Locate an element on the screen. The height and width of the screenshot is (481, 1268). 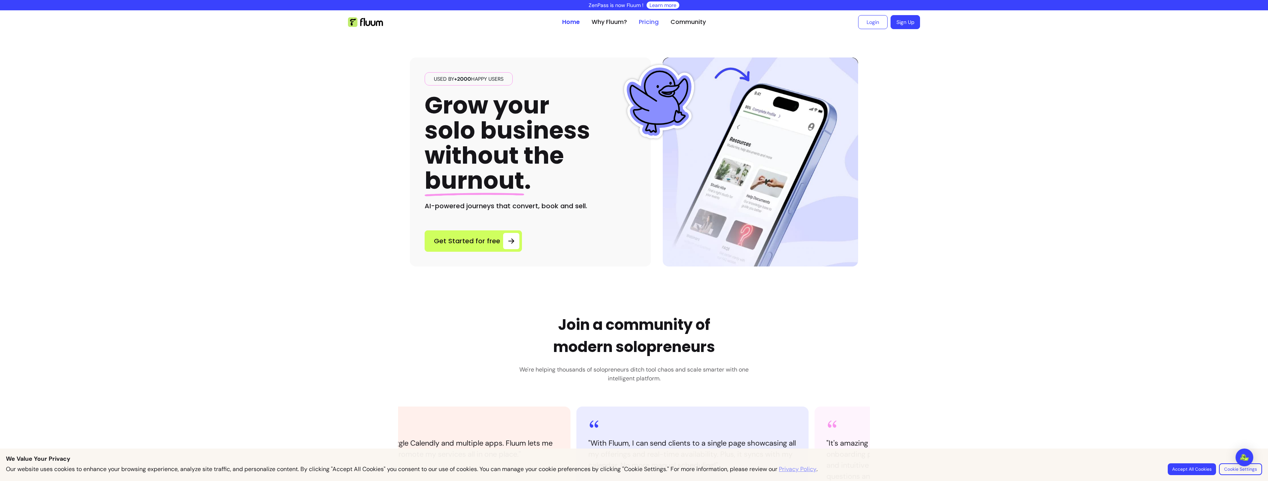
blockquote: " With Fluum, I can send clients to a single page showcasing all my offerings and real-time avail... is located at coordinates (692, 454).